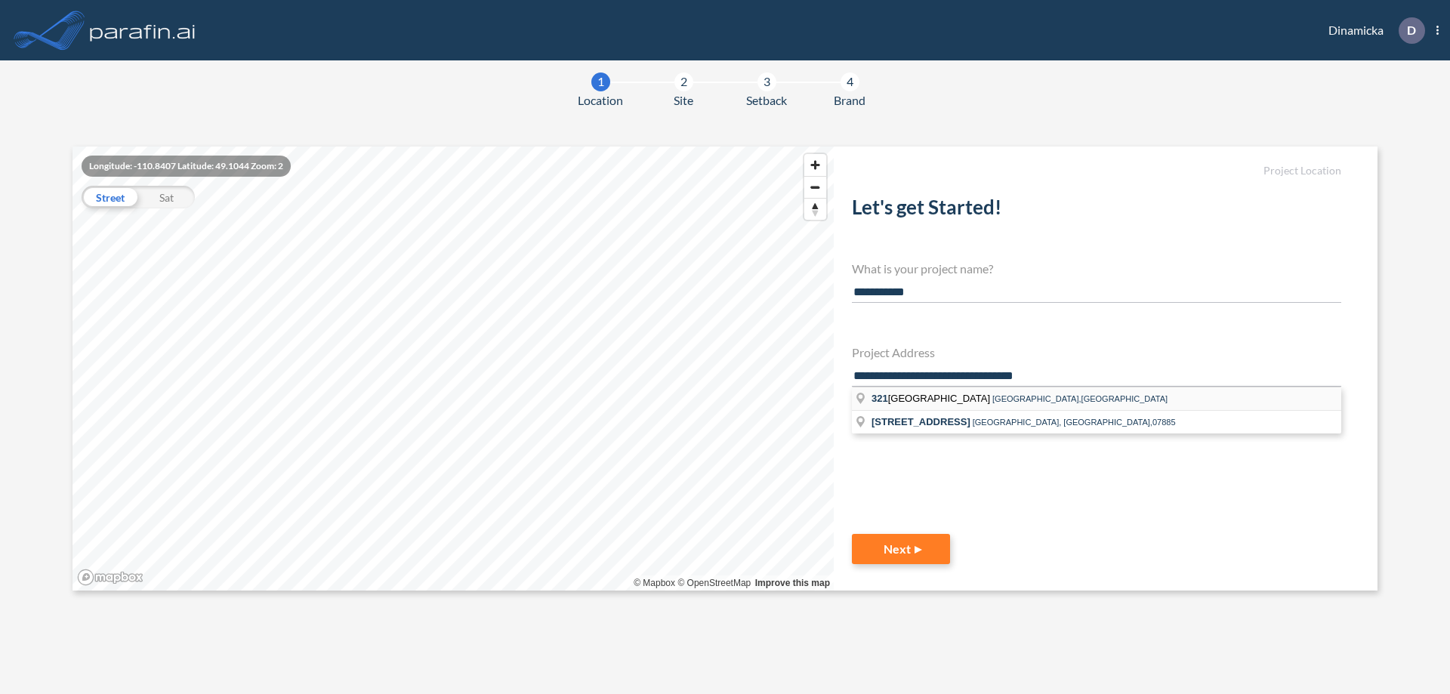  I want to click on div: Sat, so click(166, 197).